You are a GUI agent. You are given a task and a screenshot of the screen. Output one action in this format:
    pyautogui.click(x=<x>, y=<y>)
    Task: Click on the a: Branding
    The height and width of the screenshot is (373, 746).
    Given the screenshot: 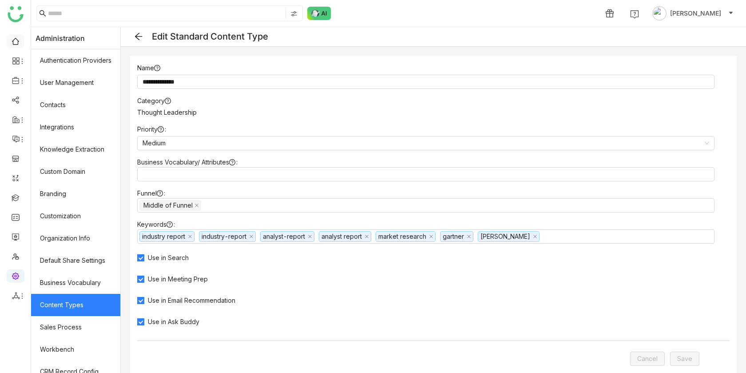 What is the action you would take?
    pyautogui.click(x=76, y=194)
    